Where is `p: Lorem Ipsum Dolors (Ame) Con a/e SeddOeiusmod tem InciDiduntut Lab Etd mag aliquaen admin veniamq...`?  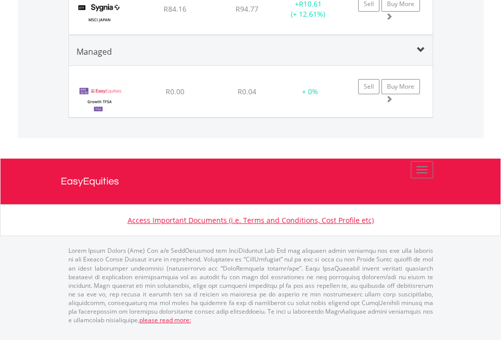
p: Lorem Ipsum Dolors (Ame) Con a/e SeddOeiusmod tem InciDiduntut Lab Etd mag aliquaen admin veniamq... is located at coordinates (251, 285).